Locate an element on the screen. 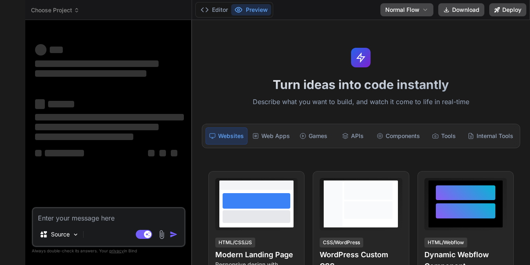 This screenshot has height=265, width=530. div: CSS/WordPress is located at coordinates (341, 242).